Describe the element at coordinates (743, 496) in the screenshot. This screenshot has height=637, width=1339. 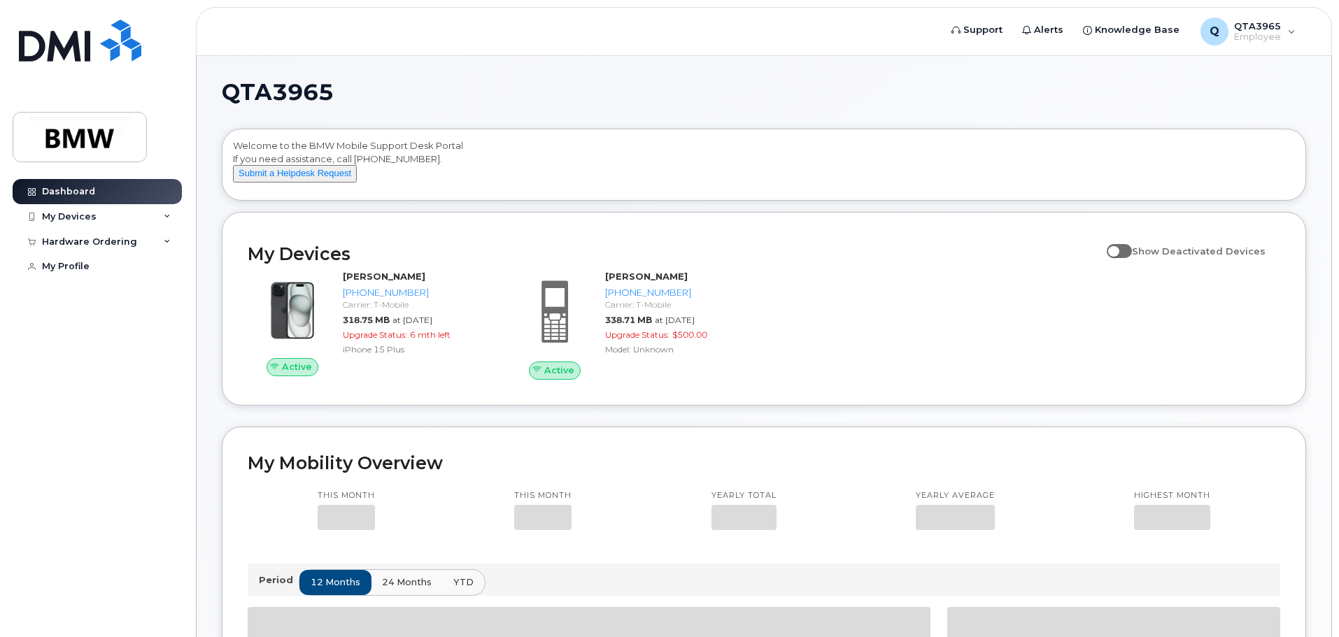
I see `p: Yearly total` at that location.